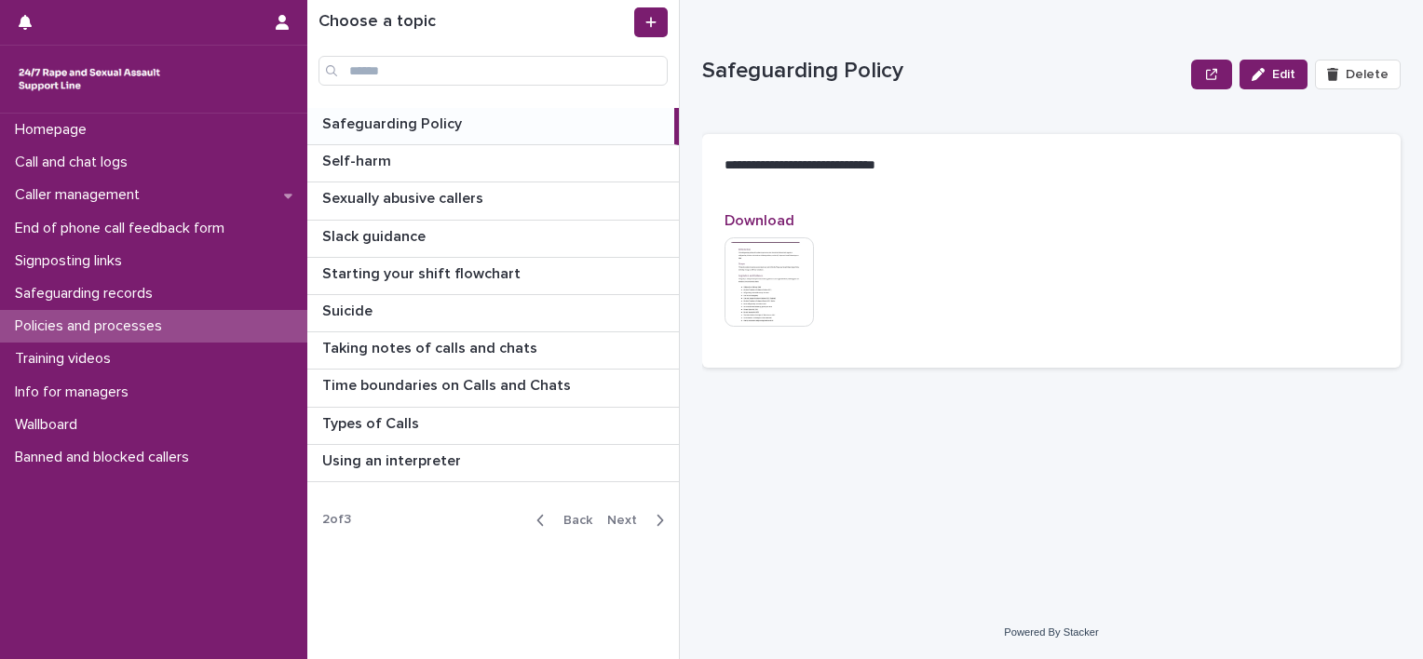 The image size is (1423, 659). Describe the element at coordinates (561, 521) in the screenshot. I see `button: Back` at that location.